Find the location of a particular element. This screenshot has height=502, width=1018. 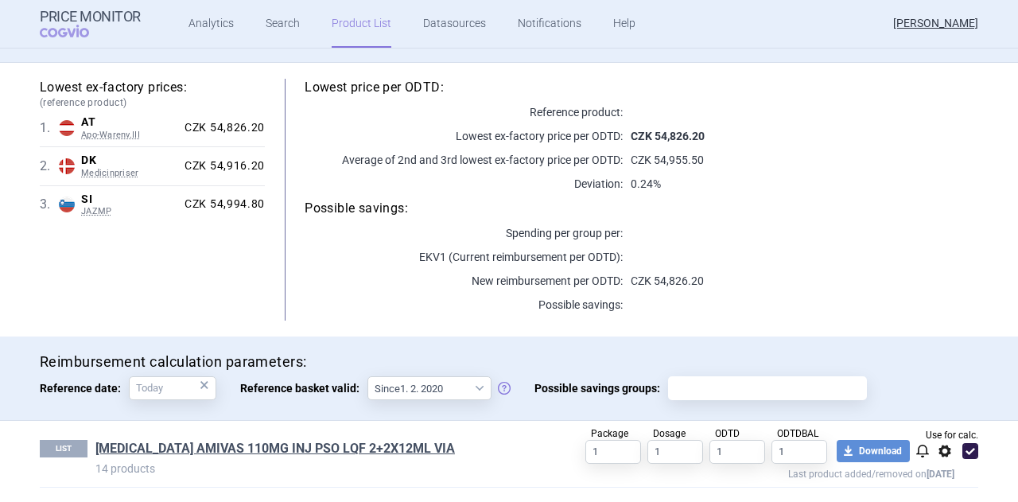

span: 3 . is located at coordinates (49, 204).